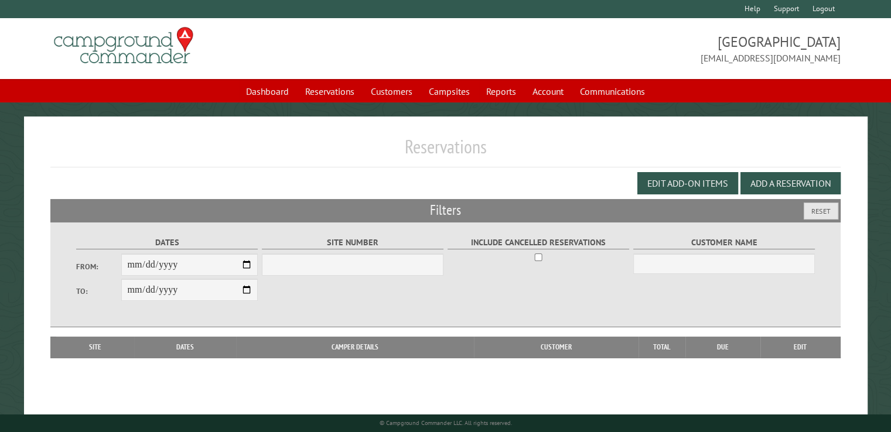 The height and width of the screenshot is (432, 891). Describe the element at coordinates (662, 347) in the screenshot. I see `th: Total` at that location.